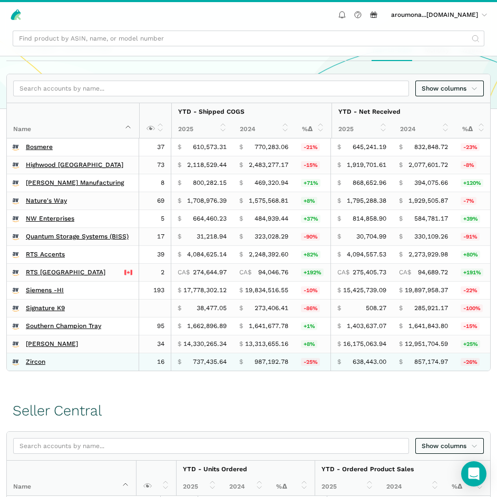 The width and height of the screenshot is (497, 497). I want to click on td: -20.73%, so click(312, 147).